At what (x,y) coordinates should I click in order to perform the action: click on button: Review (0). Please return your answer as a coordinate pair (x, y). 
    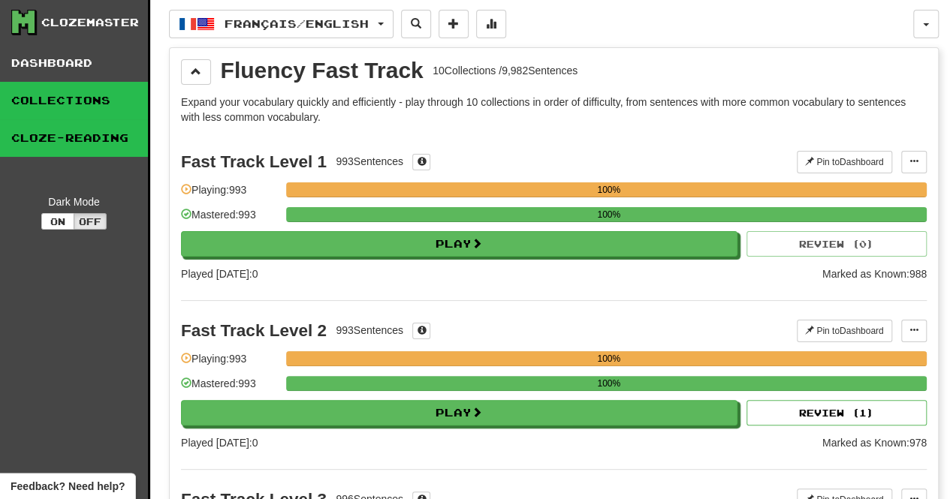
    Looking at the image, I should click on (836, 244).